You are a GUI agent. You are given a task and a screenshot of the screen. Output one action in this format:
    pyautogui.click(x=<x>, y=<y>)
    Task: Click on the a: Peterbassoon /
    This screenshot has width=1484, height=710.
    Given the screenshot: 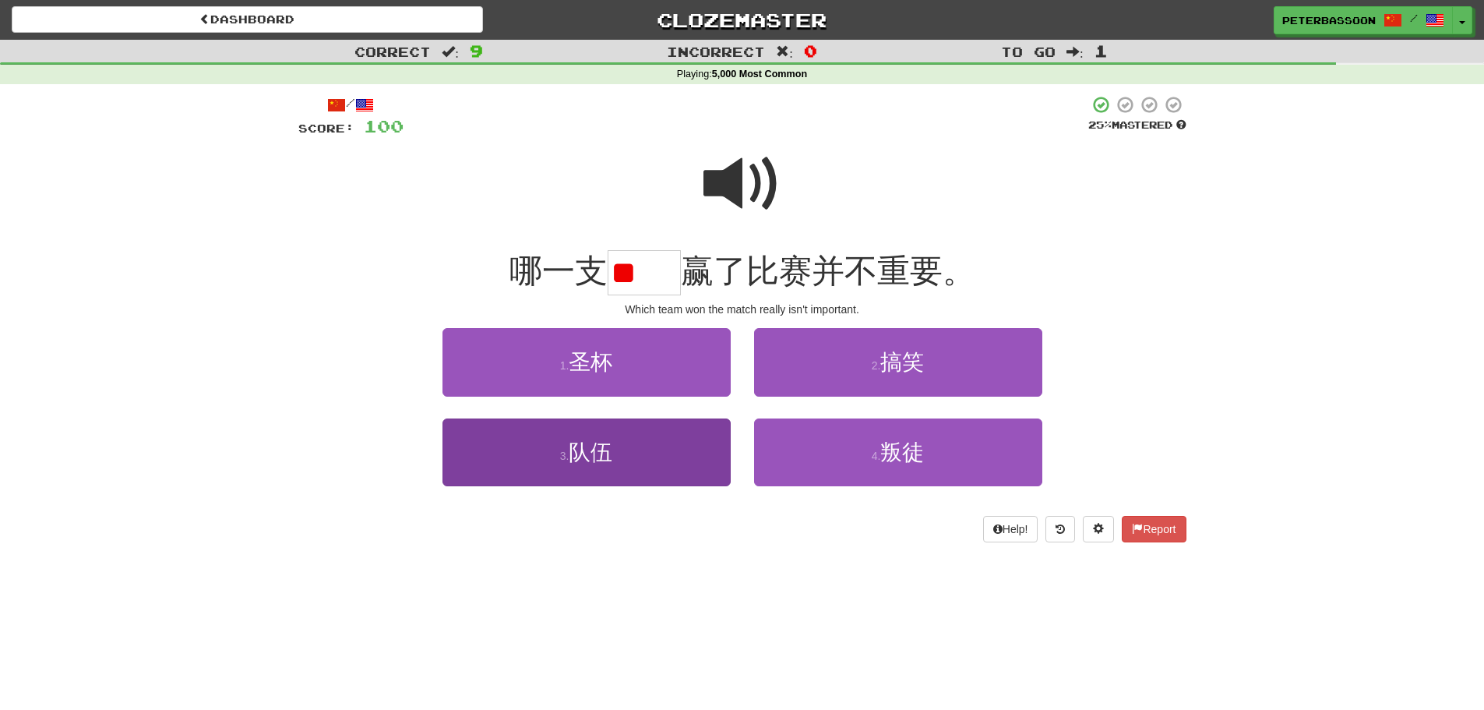 What is the action you would take?
    pyautogui.click(x=1364, y=20)
    